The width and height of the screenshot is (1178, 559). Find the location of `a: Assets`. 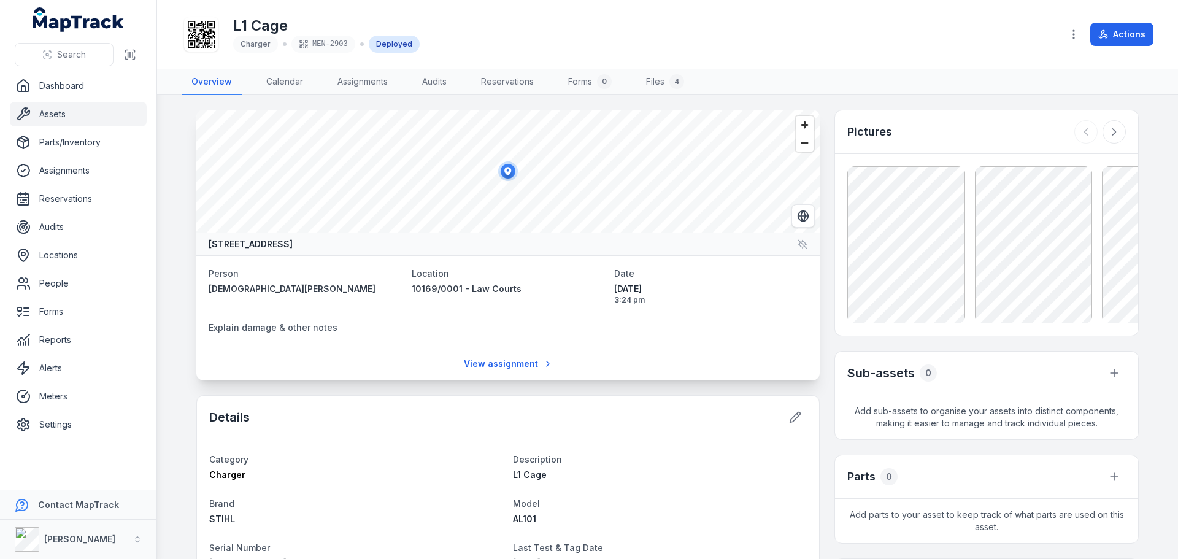

a: Assets is located at coordinates (78, 114).